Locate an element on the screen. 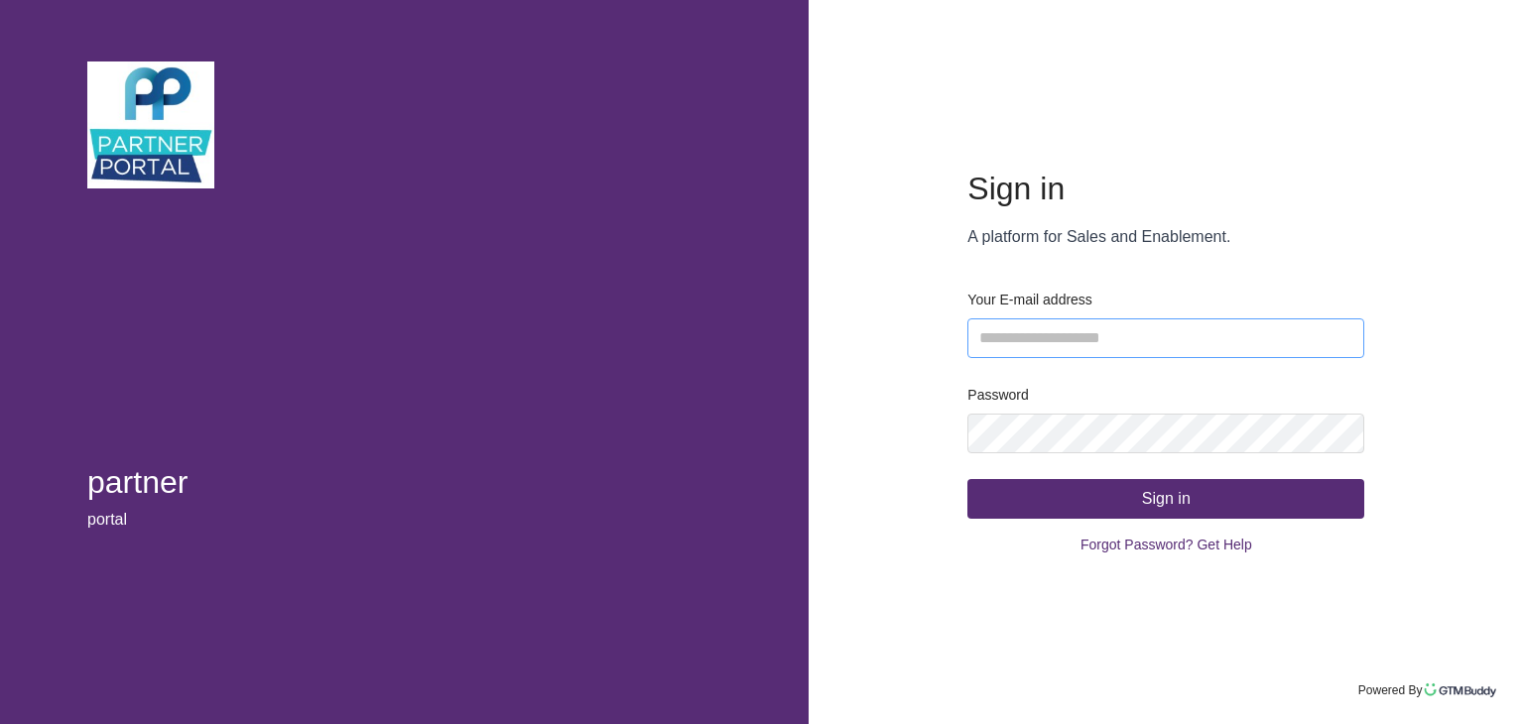  label: Password is located at coordinates (997, 395).